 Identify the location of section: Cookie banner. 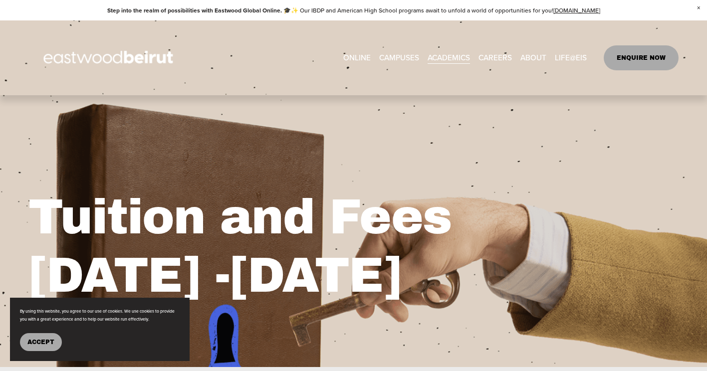
(100, 330).